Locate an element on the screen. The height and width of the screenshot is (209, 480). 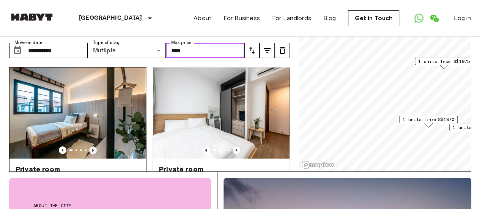
a: Get in Touch is located at coordinates (373, 18).